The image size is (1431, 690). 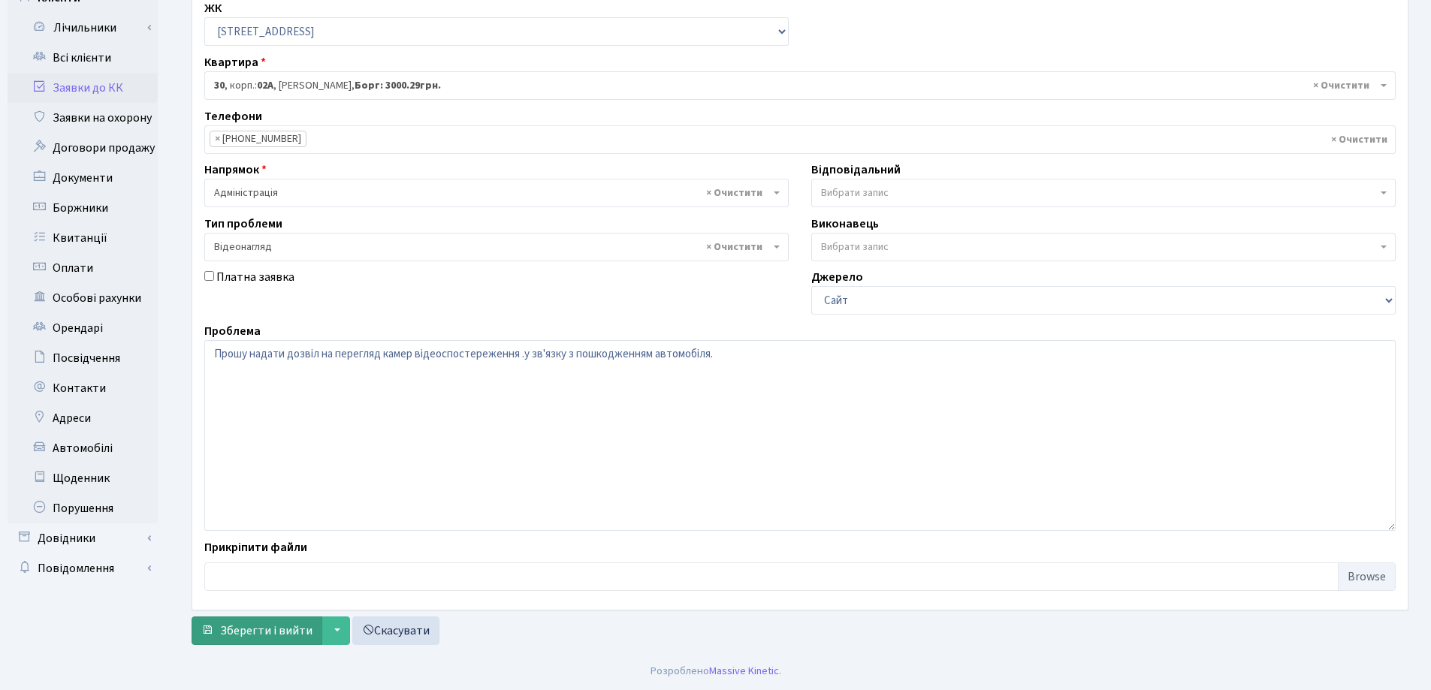 What do you see at coordinates (235, 170) in the screenshot?
I see `label: Напрямок` at bounding box center [235, 170].